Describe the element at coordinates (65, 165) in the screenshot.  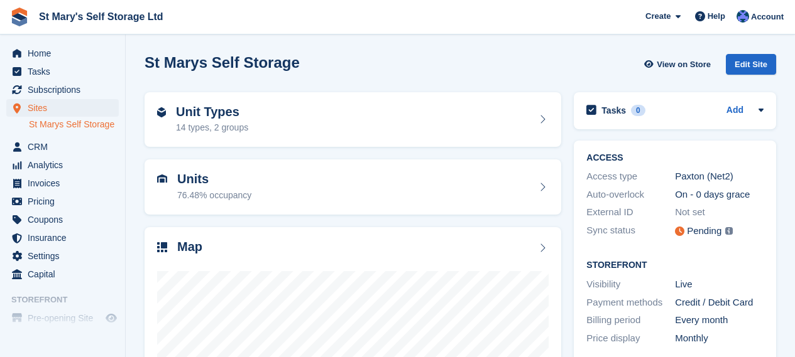
I see `span: Analytics` at that location.